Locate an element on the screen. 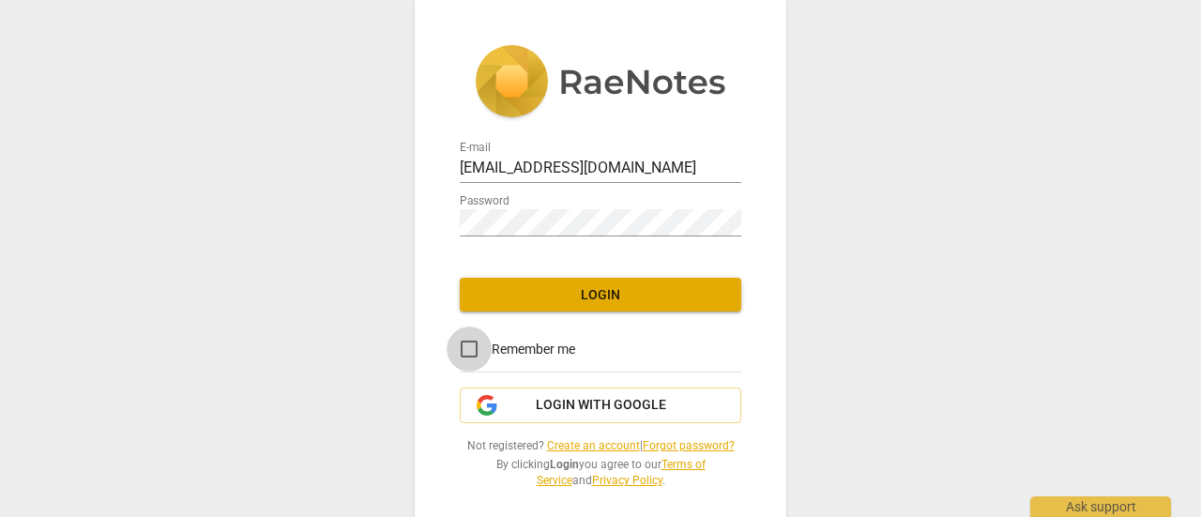 Image resolution: width=1201 pixels, height=517 pixels. a: Terms of Service is located at coordinates (621, 472).